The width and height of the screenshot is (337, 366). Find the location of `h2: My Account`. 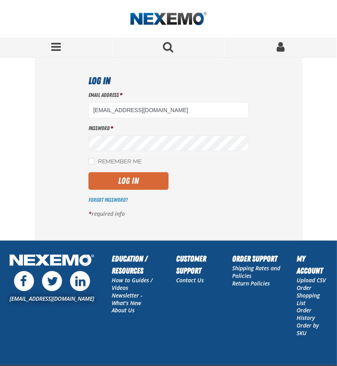

h2: My Account is located at coordinates (313, 264).